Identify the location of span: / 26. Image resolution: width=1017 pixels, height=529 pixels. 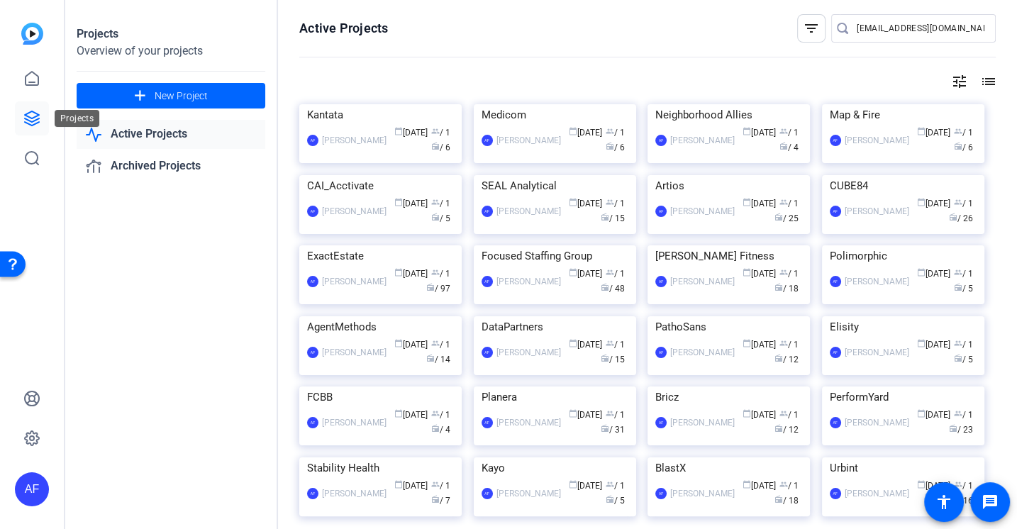
(961, 218).